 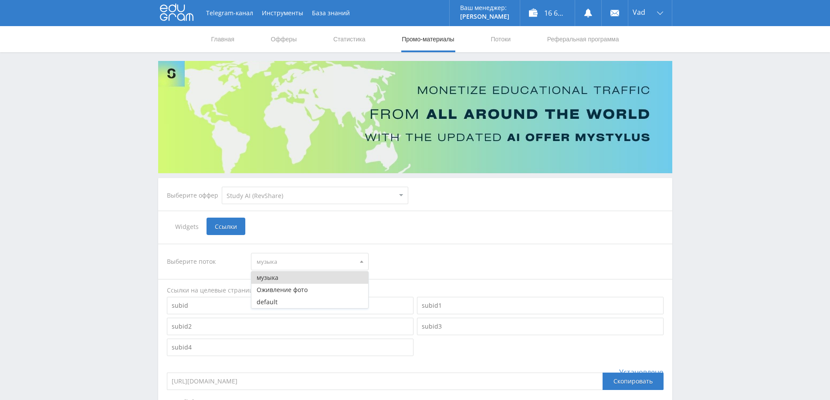 I want to click on button: Оживление фото, so click(x=310, y=290).